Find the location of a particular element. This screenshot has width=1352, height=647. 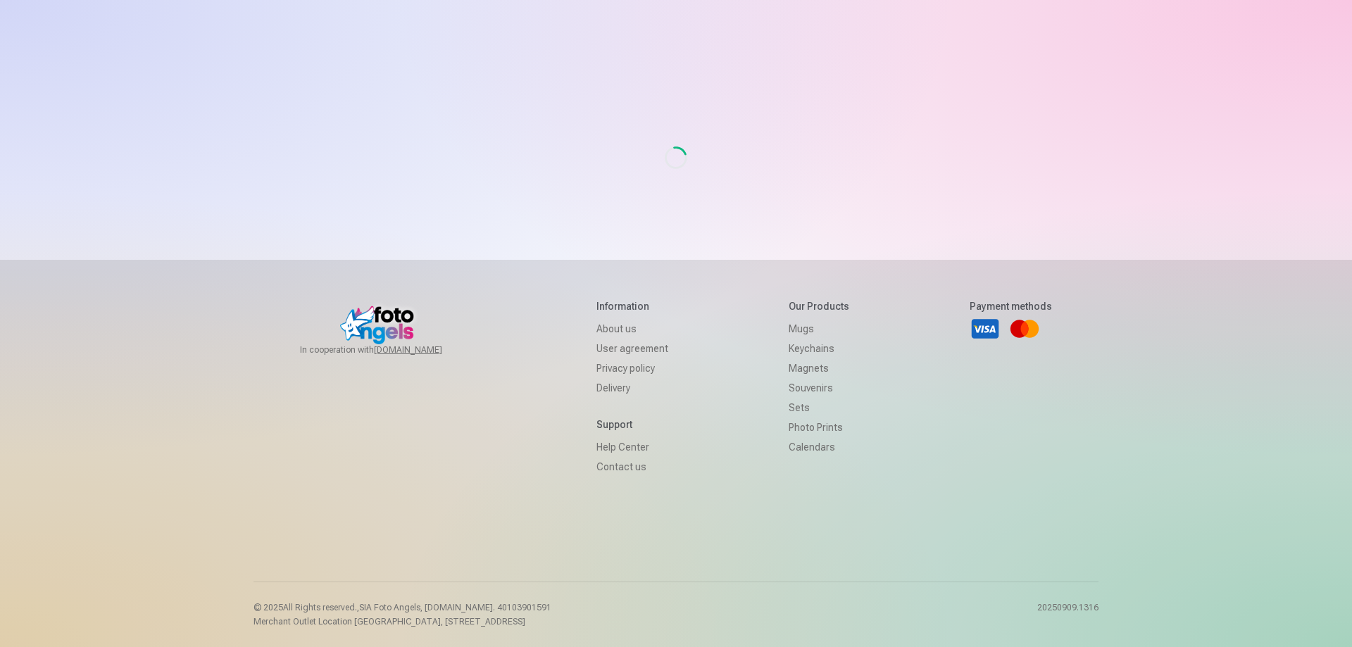

a: Privacy policy is located at coordinates (632, 368).